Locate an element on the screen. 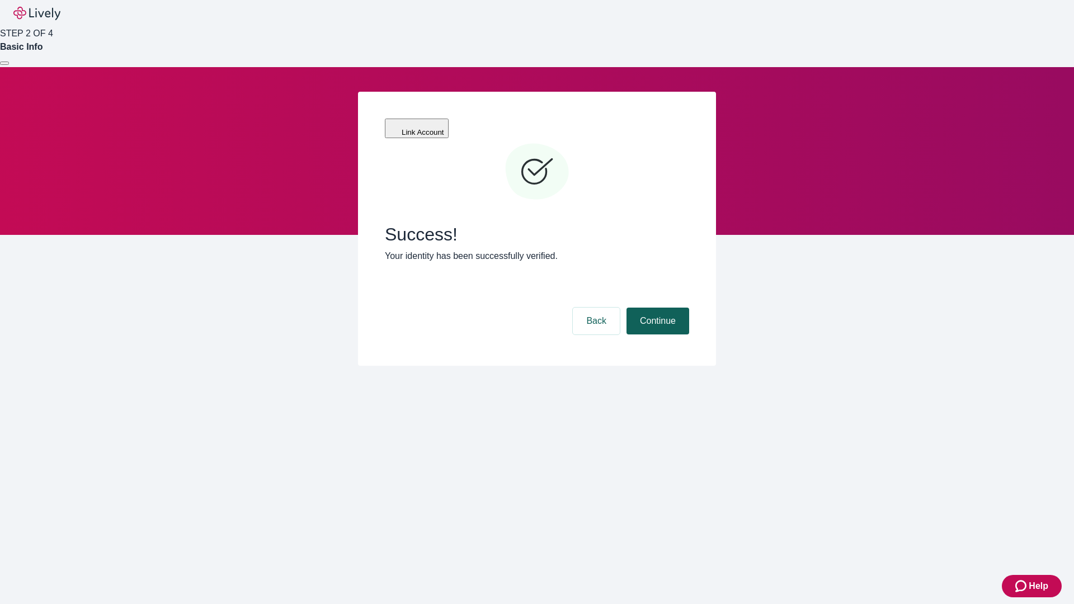 This screenshot has width=1074, height=604. button: Zendesk support iconHelp is located at coordinates (1031, 586).